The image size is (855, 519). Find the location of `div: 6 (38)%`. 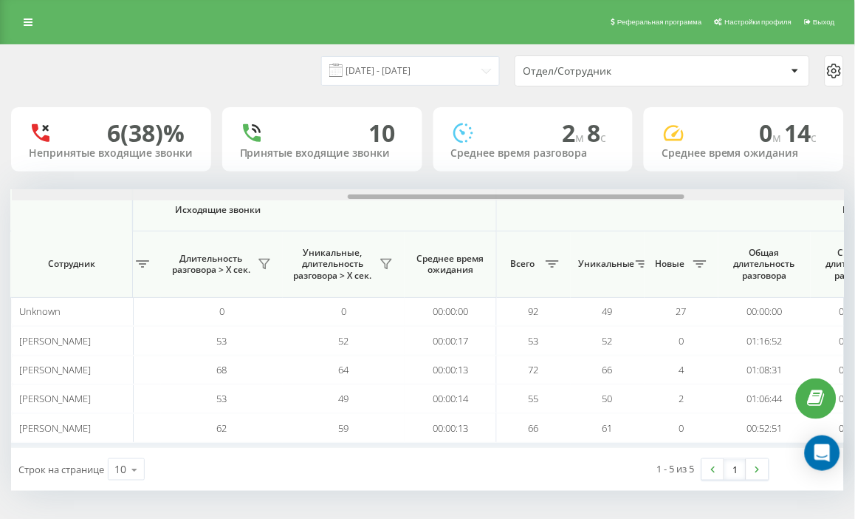

div: 6 (38)% is located at coordinates (146, 133).